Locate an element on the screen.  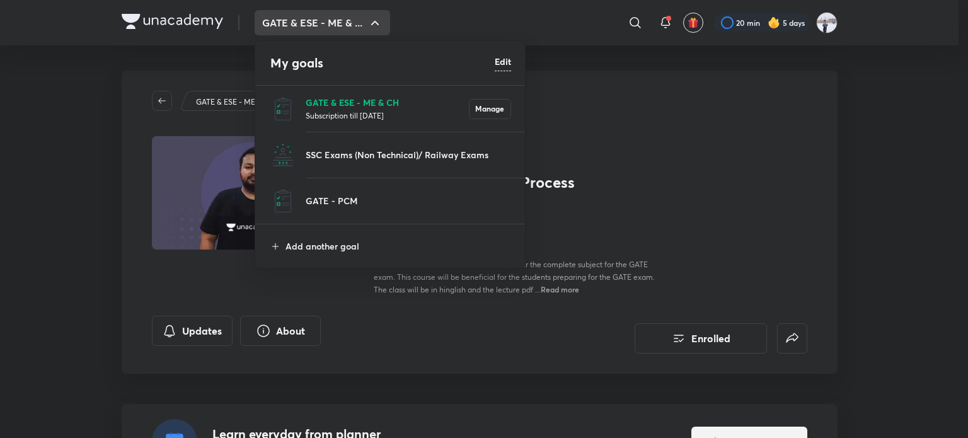
img: GATE - PCM is located at coordinates (283, 201).